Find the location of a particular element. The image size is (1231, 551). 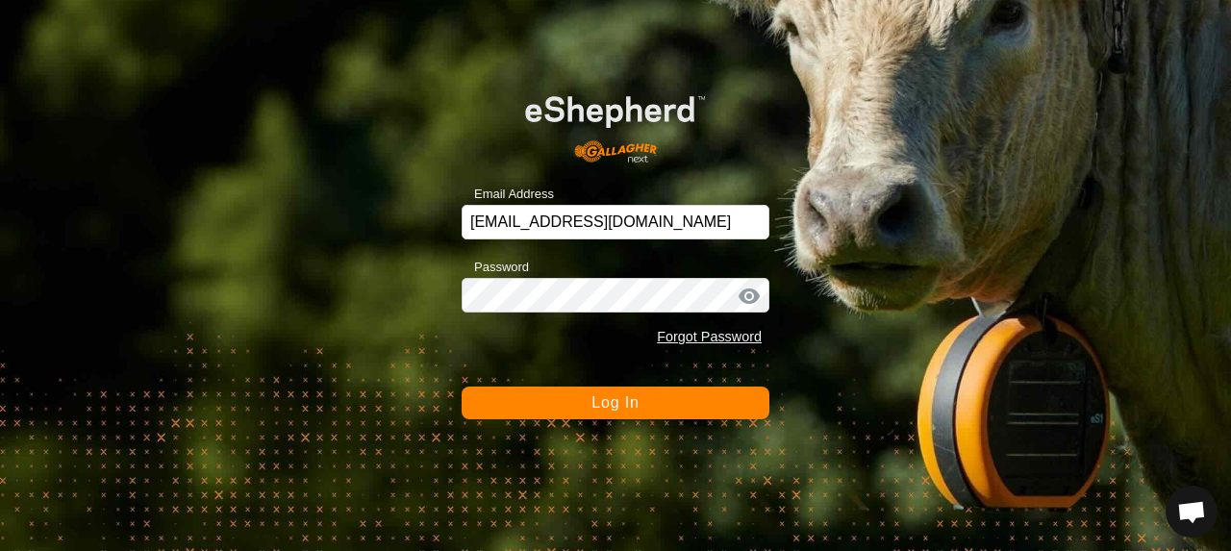

label: Password is located at coordinates (495, 267).